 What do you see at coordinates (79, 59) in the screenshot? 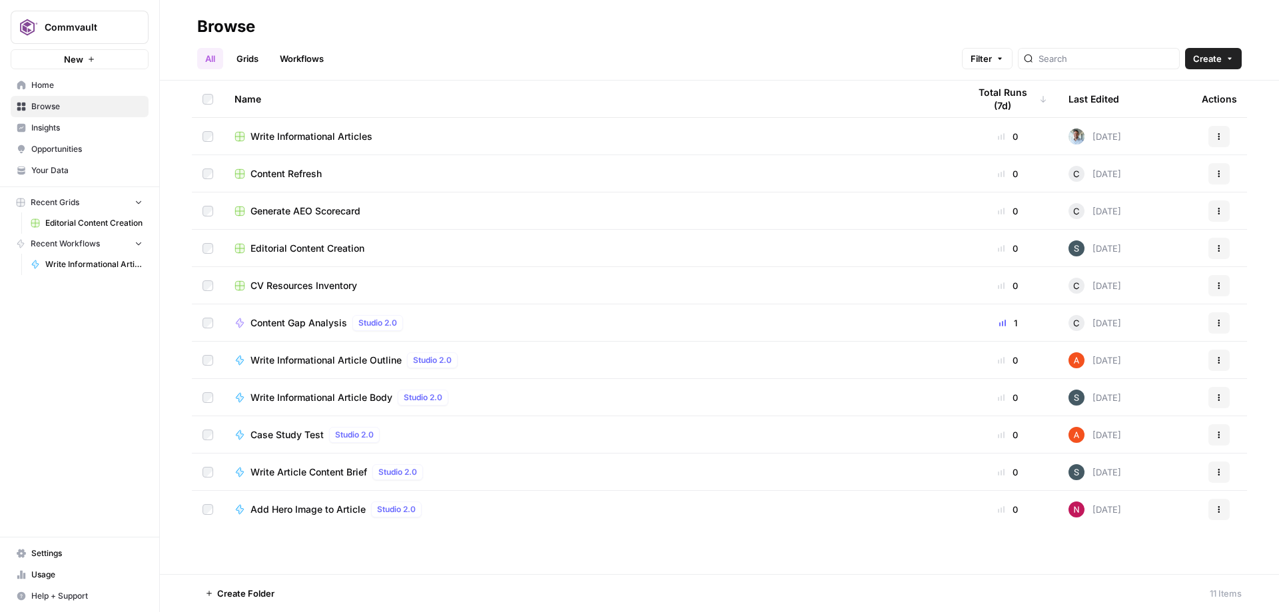
I see `button: New` at bounding box center [79, 59].